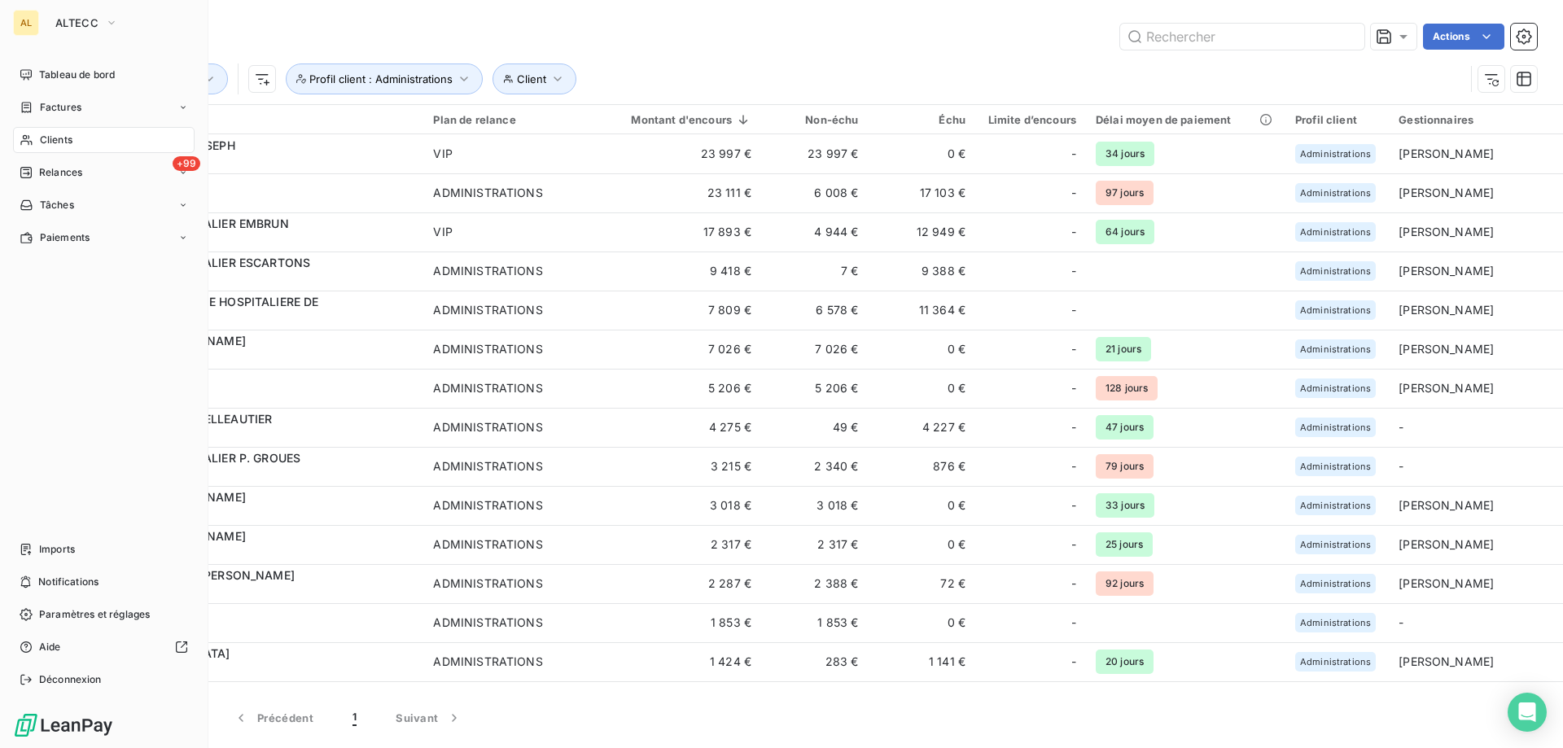  Describe the element at coordinates (60, 173) in the screenshot. I see `span: Relances` at that location.